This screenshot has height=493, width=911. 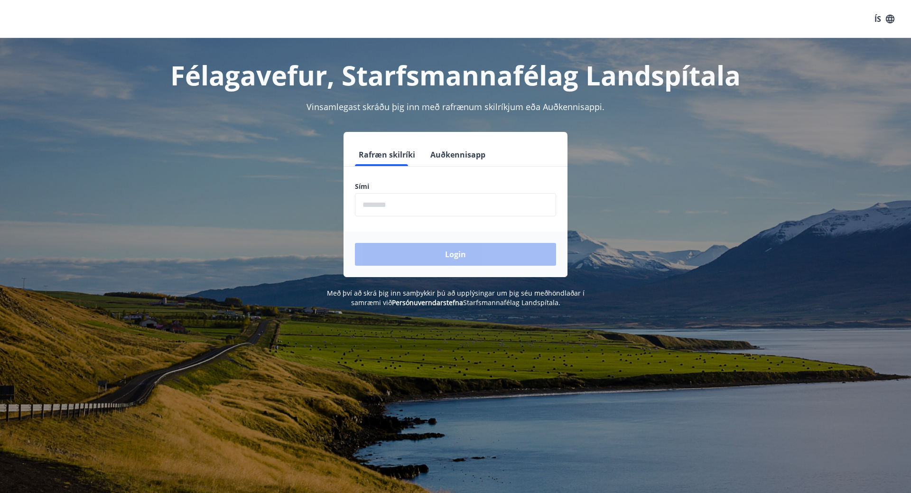 What do you see at coordinates (387, 155) in the screenshot?
I see `button: Rafræn skilríki` at bounding box center [387, 155].